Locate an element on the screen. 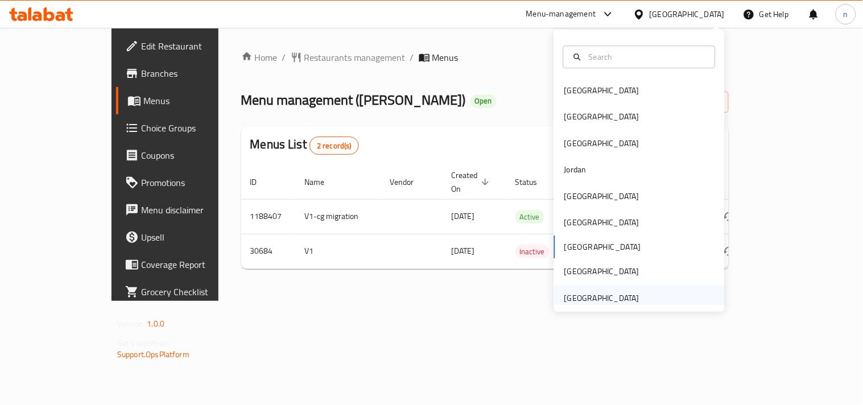  span: Upsell is located at coordinates (194, 237).